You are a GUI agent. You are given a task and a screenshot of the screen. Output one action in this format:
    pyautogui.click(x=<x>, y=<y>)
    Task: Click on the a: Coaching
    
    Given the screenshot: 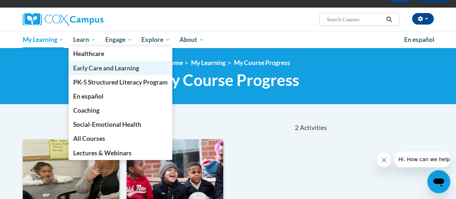 What is the action you would take?
    pyautogui.click(x=120, y=110)
    